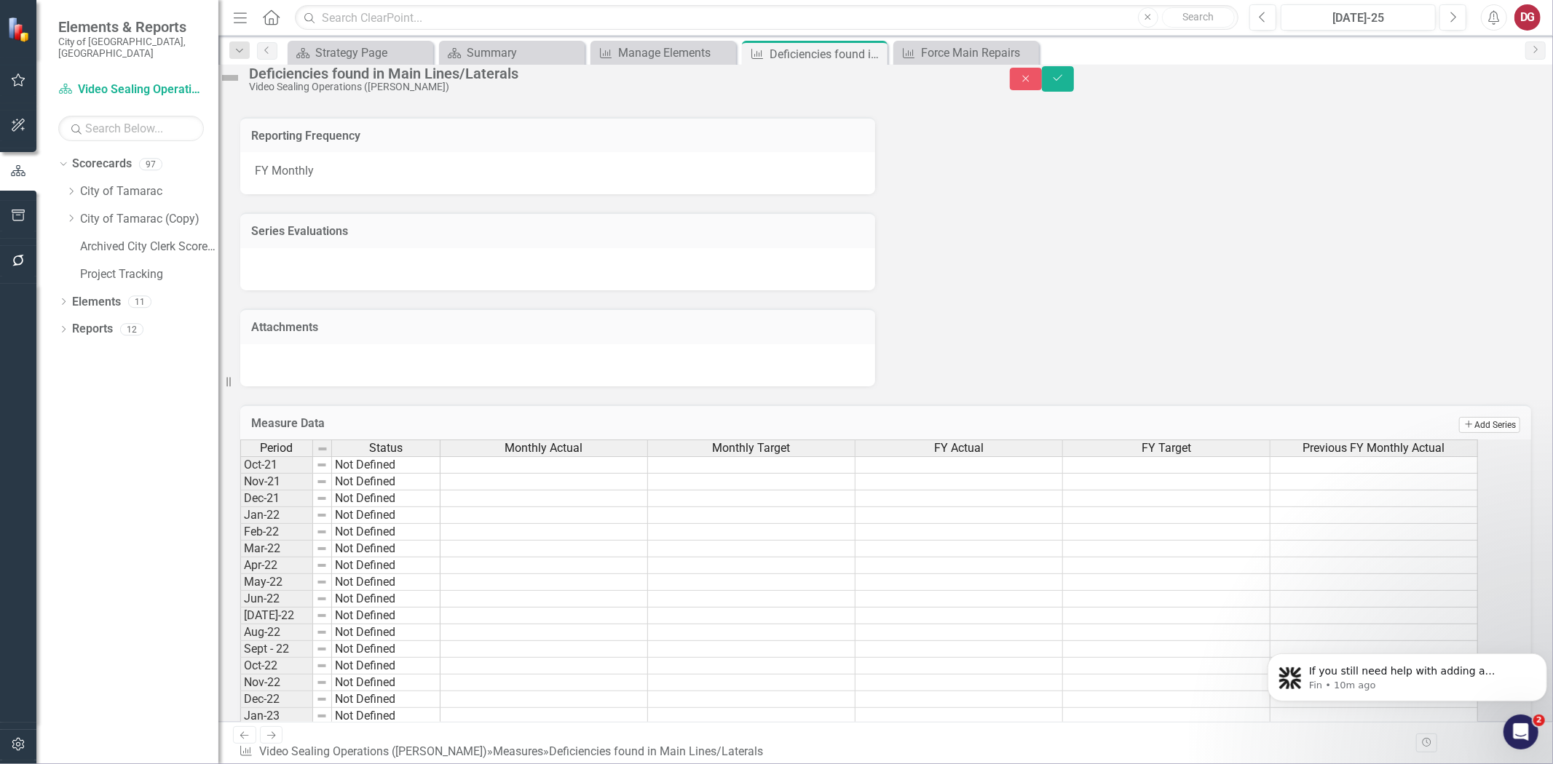 The width and height of the screenshot is (1553, 764). Describe the element at coordinates (277, 499) in the screenshot. I see `td: Dec-21` at that location.